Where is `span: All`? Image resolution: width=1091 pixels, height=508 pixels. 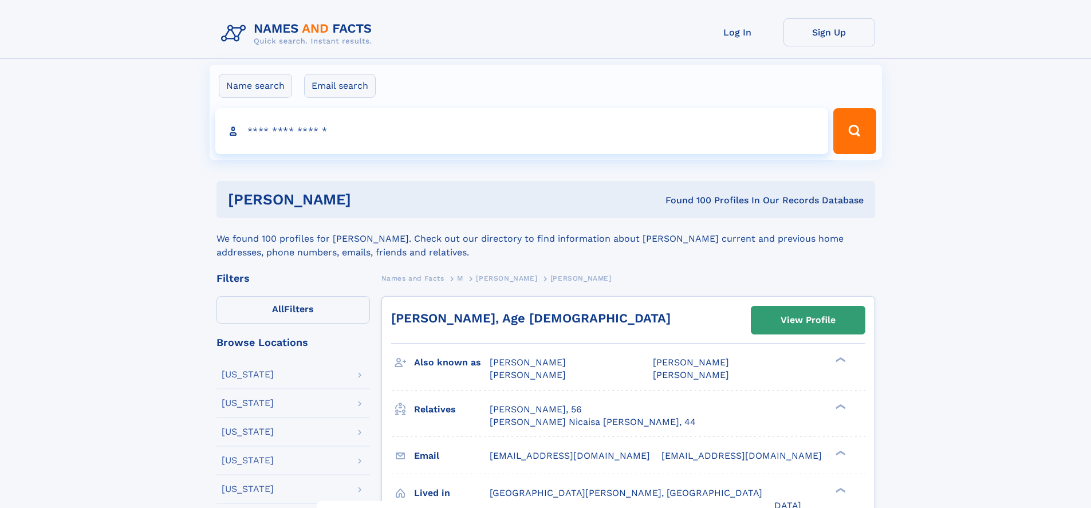 span: All is located at coordinates (278, 309).